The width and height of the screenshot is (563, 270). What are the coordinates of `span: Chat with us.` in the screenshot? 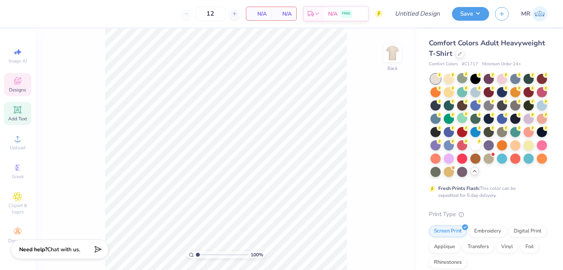 It's located at (64, 249).